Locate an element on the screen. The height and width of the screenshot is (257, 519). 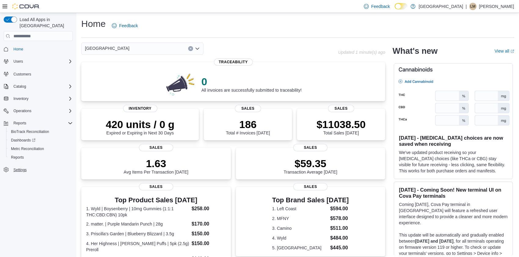
span: Traceability is located at coordinates (233, 62).